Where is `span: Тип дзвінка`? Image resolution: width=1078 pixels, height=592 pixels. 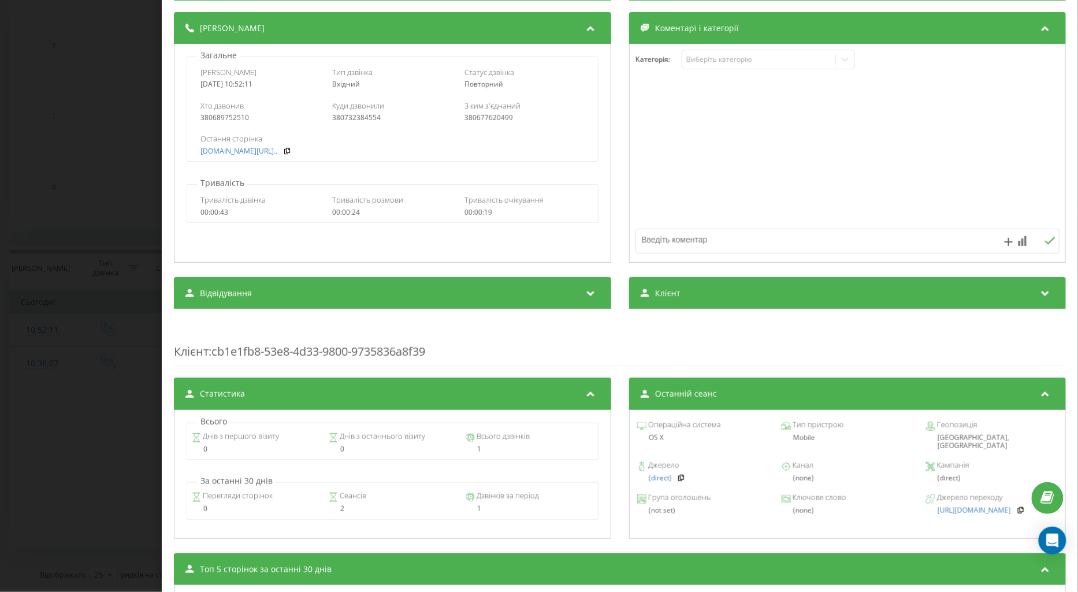 span: Тип дзвінка is located at coordinates (352, 72).